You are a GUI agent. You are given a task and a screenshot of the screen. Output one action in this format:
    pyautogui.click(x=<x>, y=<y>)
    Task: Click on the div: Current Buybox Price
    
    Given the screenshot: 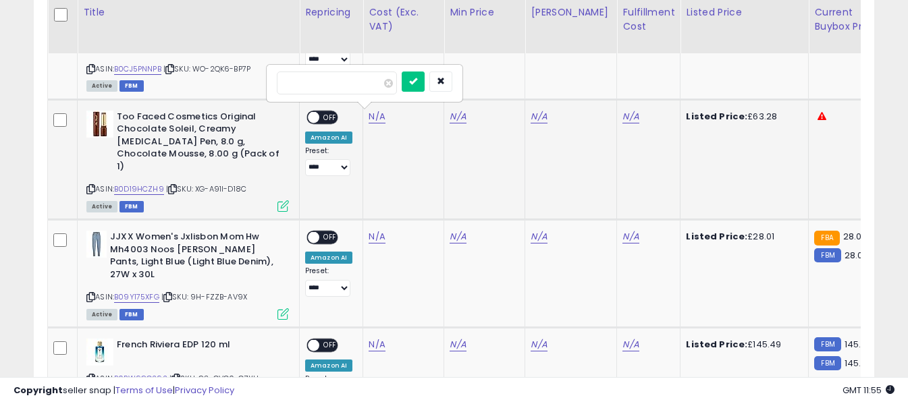 What is the action you would take?
    pyautogui.click(x=848, y=20)
    